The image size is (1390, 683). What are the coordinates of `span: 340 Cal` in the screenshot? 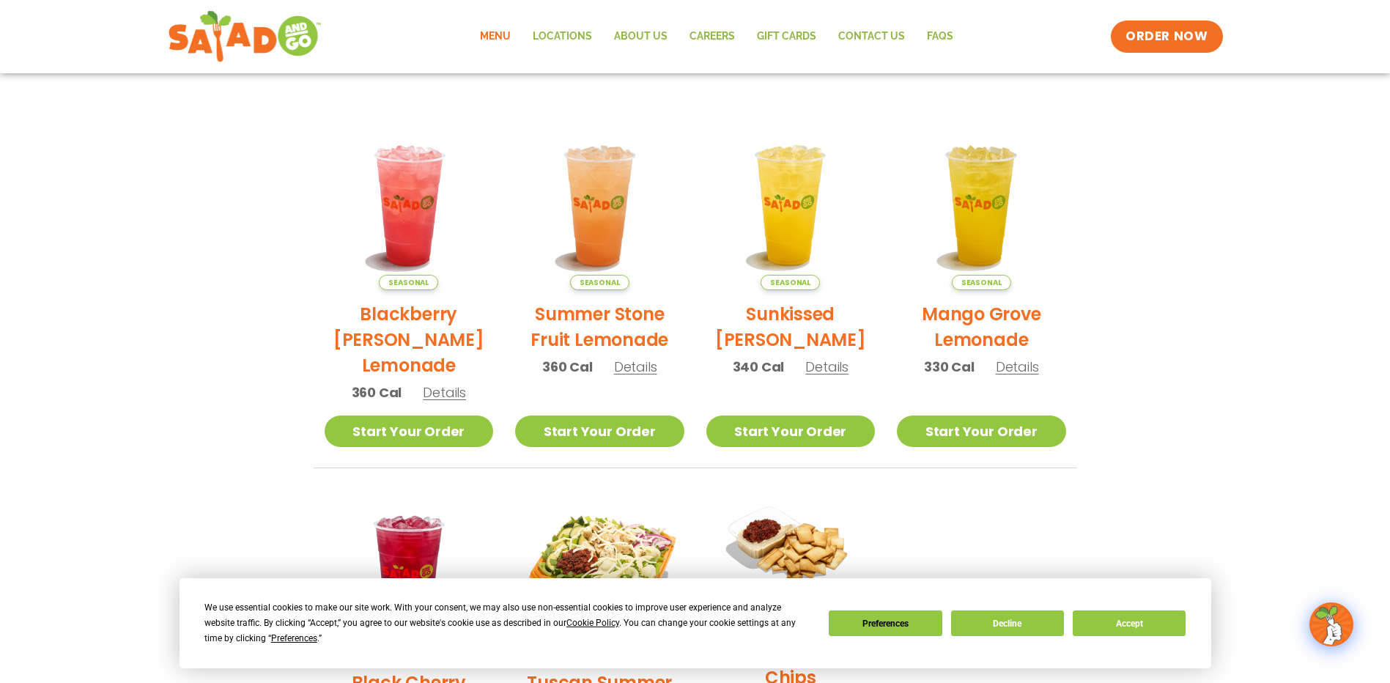 It's located at (759, 366).